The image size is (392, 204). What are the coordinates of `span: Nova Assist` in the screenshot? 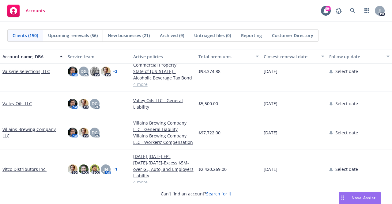 It's located at (364, 197).